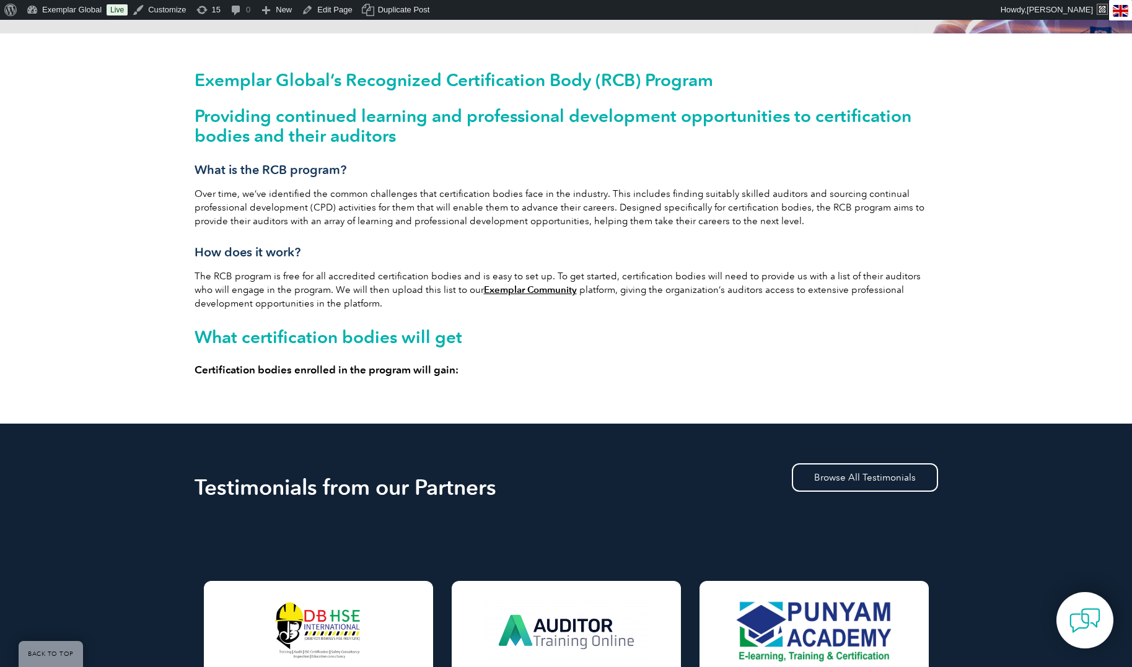 The image size is (1132, 667). Describe the element at coordinates (117, 10) in the screenshot. I see `a: Live` at that location.